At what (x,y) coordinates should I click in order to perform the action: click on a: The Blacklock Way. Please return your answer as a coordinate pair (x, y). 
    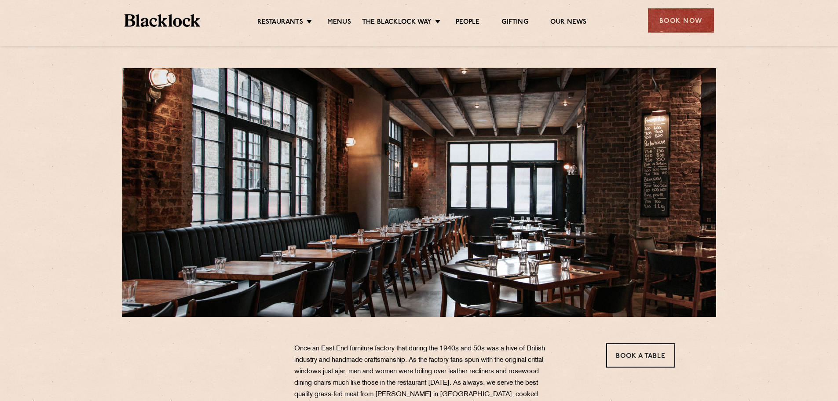
    Looking at the image, I should click on (397, 23).